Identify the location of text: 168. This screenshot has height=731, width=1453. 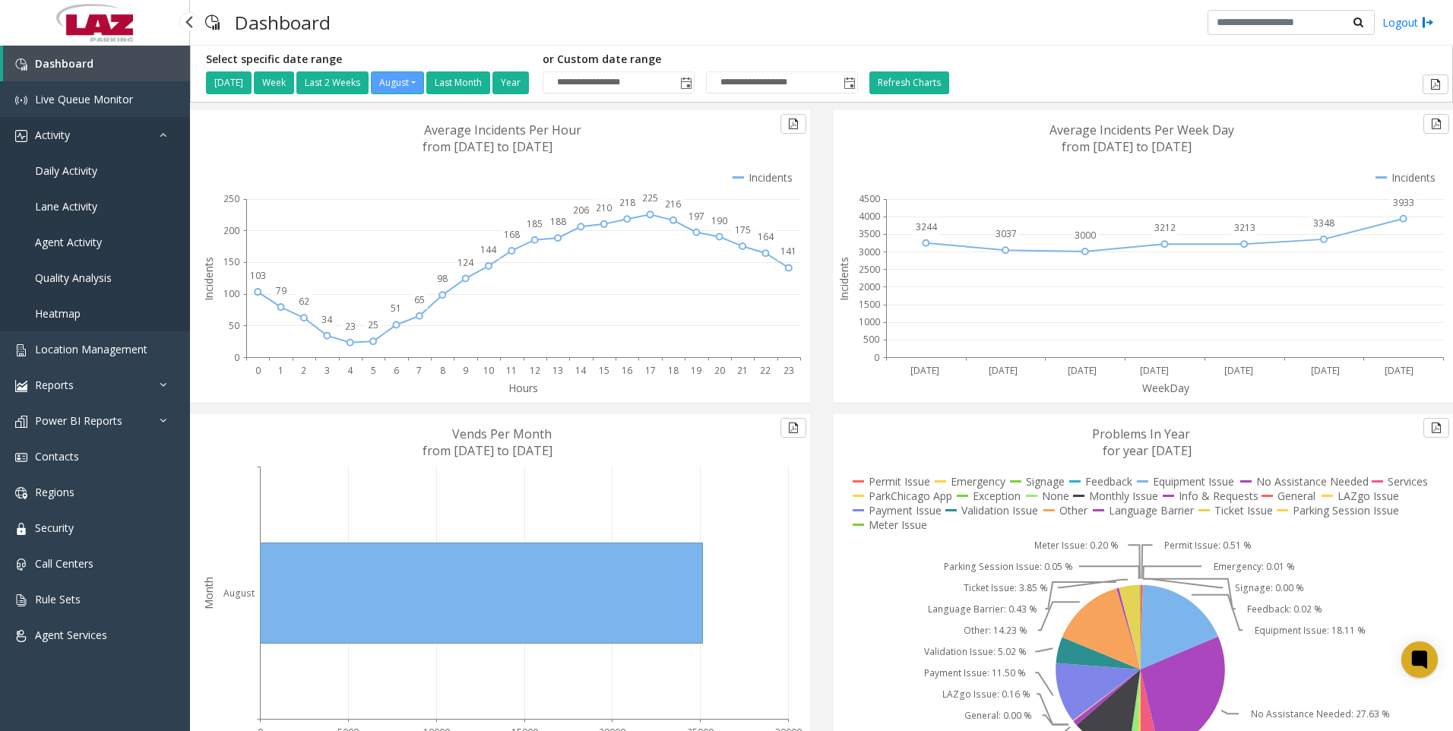
(511, 234).